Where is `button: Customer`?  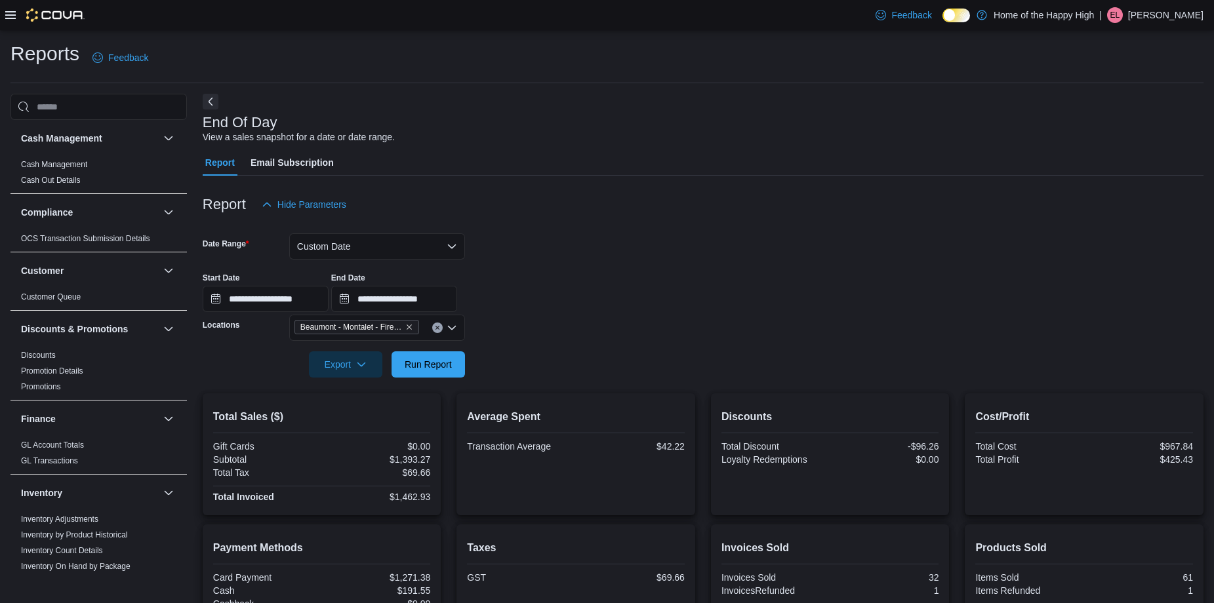 button: Customer is located at coordinates (89, 271).